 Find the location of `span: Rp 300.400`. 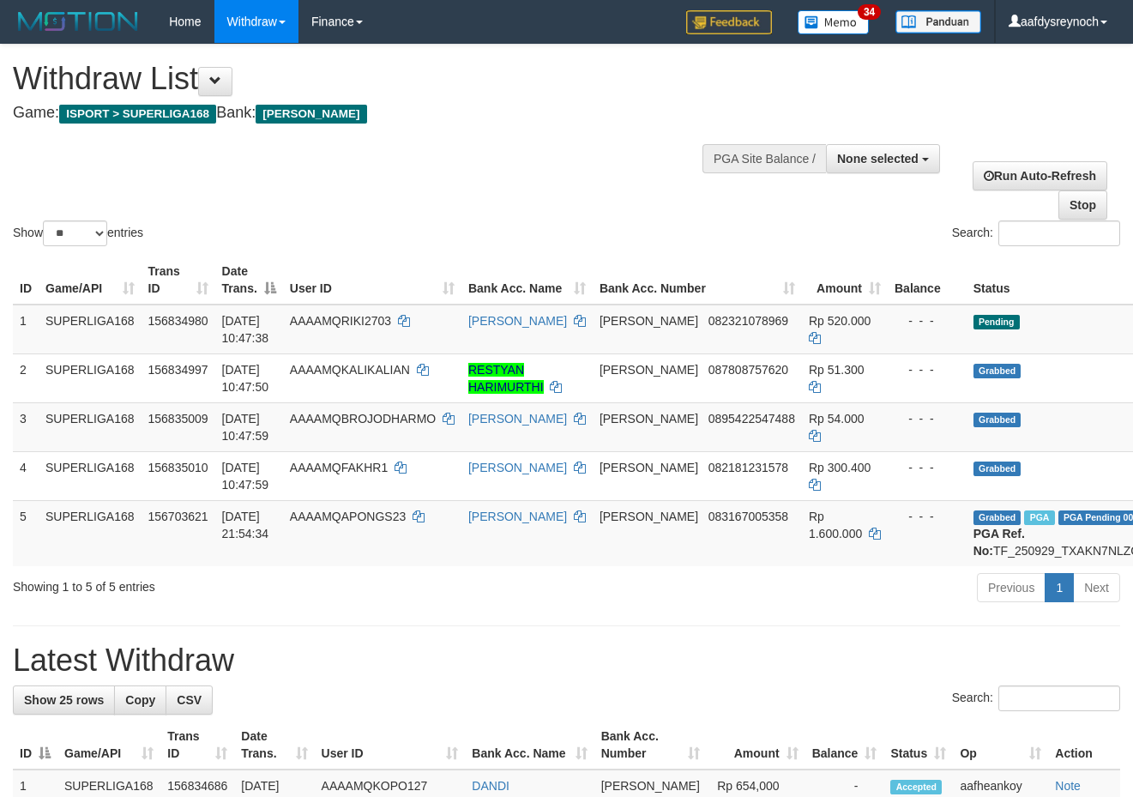

span: Rp 300.400 is located at coordinates (839, 467).